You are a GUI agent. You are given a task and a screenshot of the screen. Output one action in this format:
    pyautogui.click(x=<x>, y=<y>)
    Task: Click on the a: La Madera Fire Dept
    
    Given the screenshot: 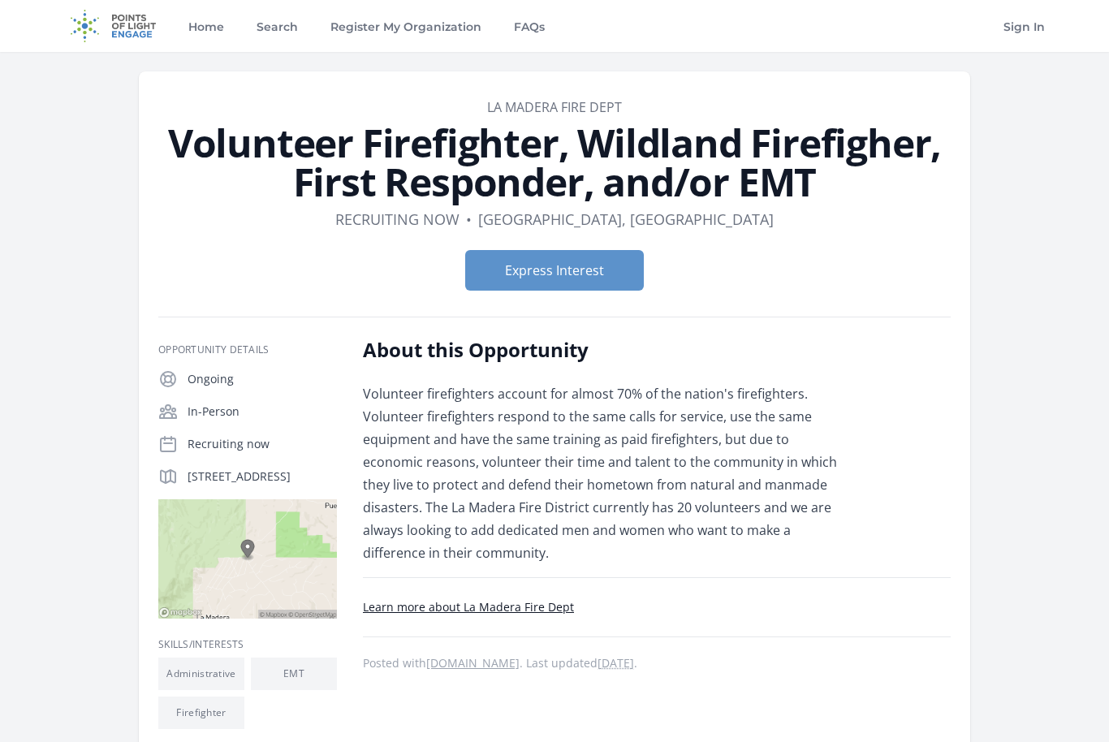 What is the action you would take?
    pyautogui.click(x=554, y=107)
    